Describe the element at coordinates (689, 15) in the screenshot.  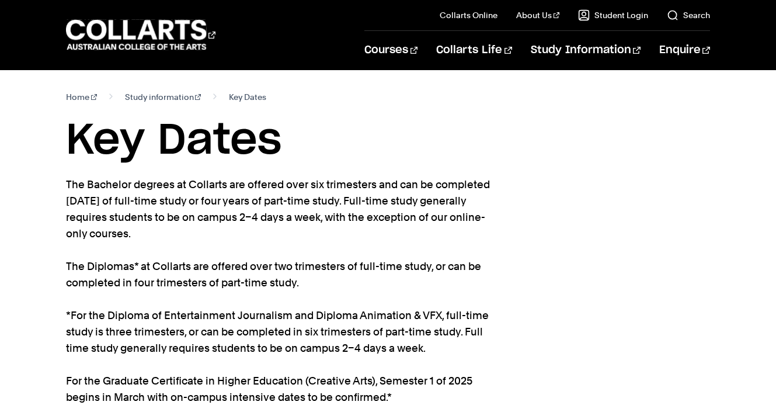
I see `a: Search` at that location.